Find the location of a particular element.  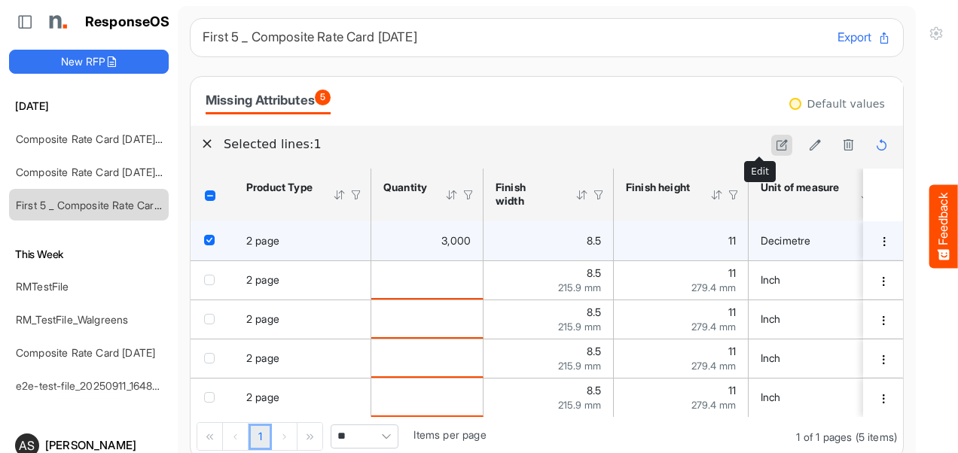

td: Decimetre is template cell Column Header httpsnorthellcomontologiesmapping-rulesmeasurementhasuni... is located at coordinates (823, 241).